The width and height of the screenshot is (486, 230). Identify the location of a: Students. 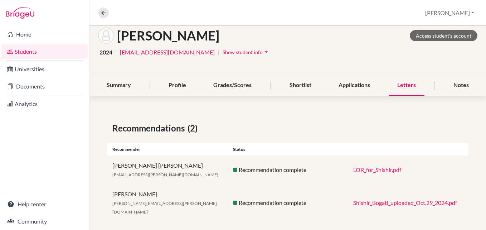
(44, 52).